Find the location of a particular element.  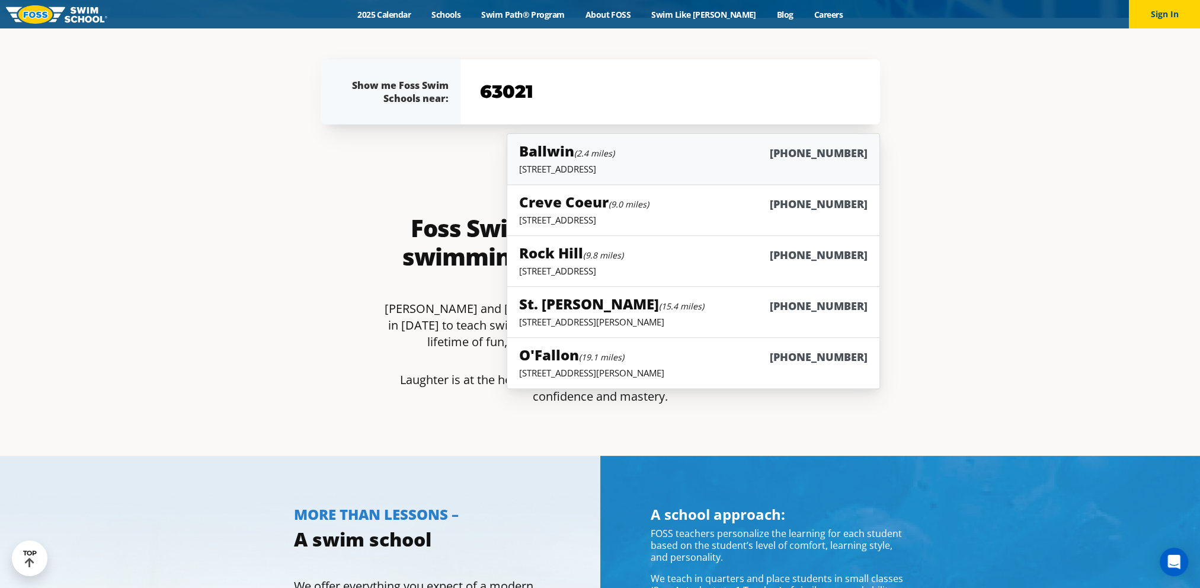

a: Careers is located at coordinates (828, 14).